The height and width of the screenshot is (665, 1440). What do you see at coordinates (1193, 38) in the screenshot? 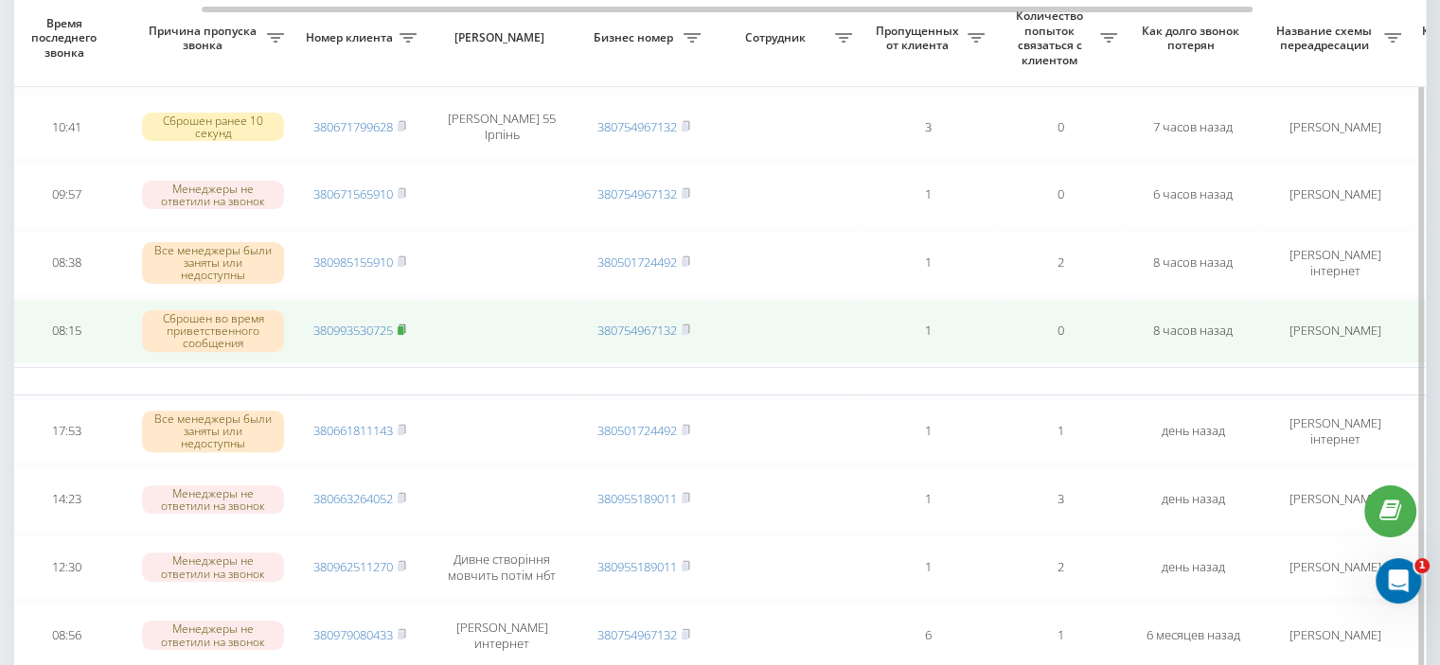
I see `span: Как долго звонок потерян` at bounding box center [1193, 38].